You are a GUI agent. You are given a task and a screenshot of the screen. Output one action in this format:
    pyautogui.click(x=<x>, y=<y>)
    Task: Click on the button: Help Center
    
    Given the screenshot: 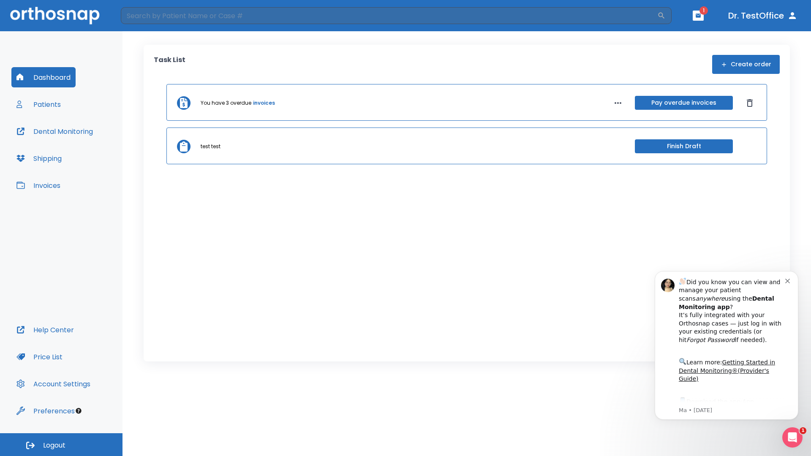 What is the action you would take?
    pyautogui.click(x=45, y=330)
    